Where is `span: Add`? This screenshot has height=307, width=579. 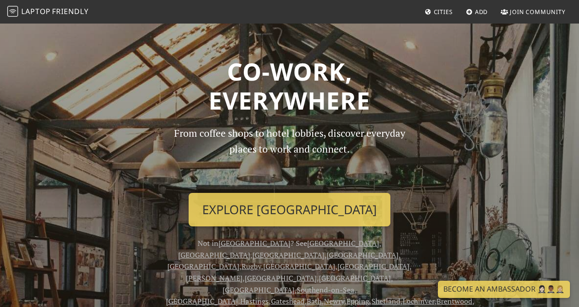 span: Add is located at coordinates (482, 12).